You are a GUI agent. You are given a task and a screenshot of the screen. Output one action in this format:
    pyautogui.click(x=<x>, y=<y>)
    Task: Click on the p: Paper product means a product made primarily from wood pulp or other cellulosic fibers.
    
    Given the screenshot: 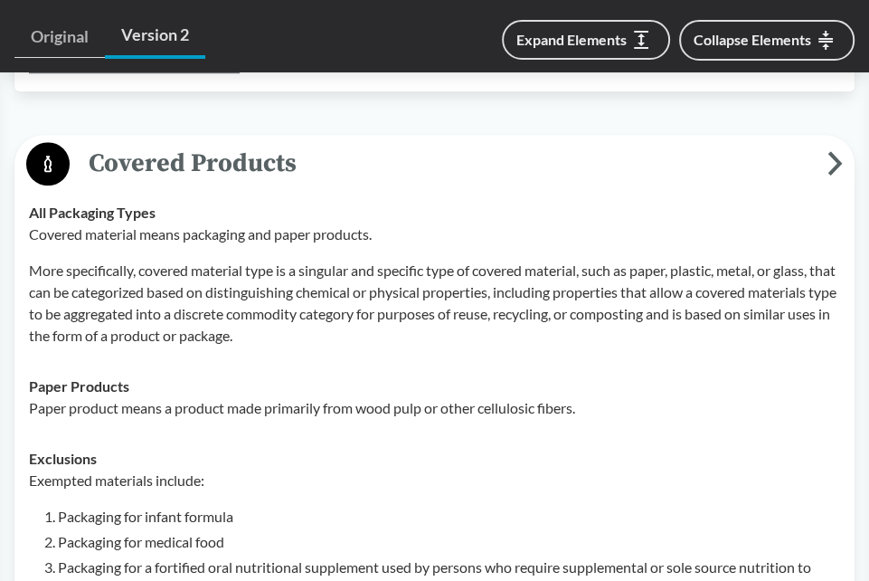 What is the action you would take?
    pyautogui.click(x=434, y=408)
    